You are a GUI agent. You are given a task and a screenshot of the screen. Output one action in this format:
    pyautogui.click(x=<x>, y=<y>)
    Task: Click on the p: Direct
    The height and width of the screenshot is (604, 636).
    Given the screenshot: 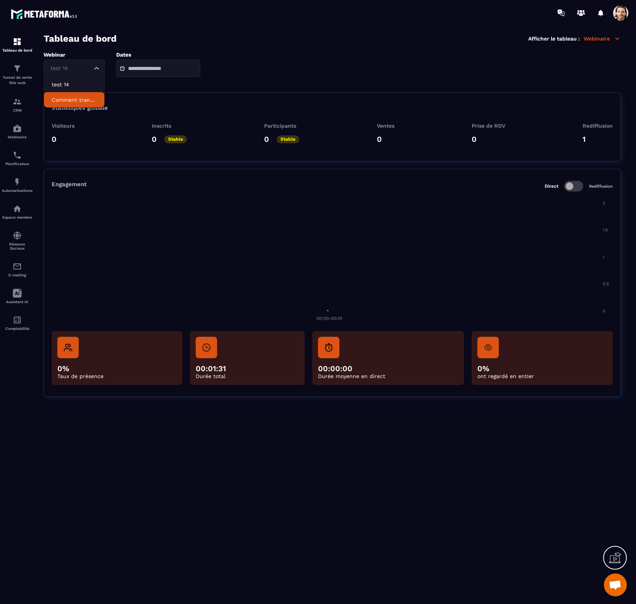 What is the action you would take?
    pyautogui.click(x=551, y=186)
    